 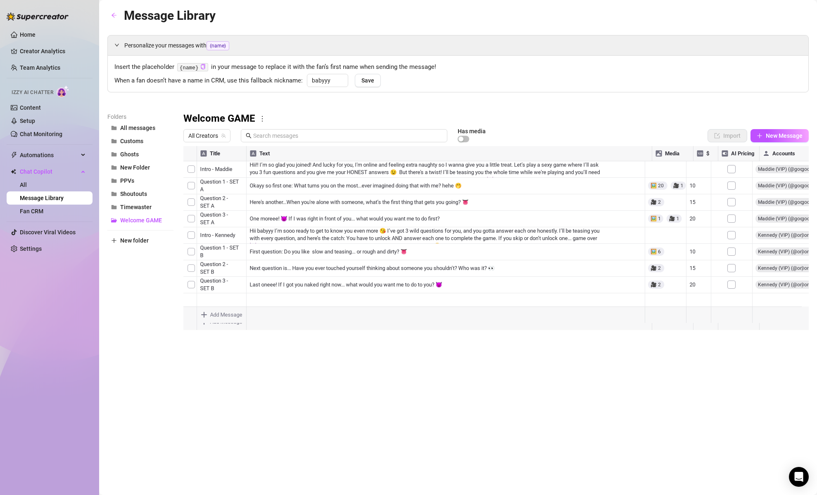 What do you see at coordinates (30, 108) in the screenshot?
I see `a: Content` at bounding box center [30, 108].